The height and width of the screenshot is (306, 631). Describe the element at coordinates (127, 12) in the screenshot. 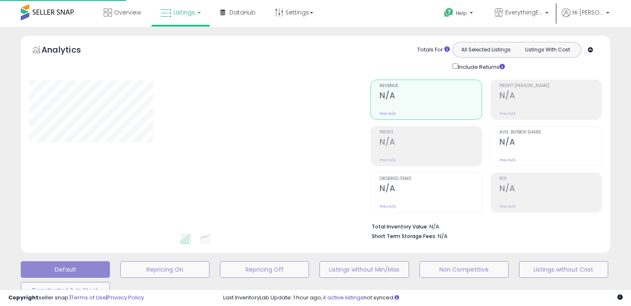

I see `span: Overview` at that location.